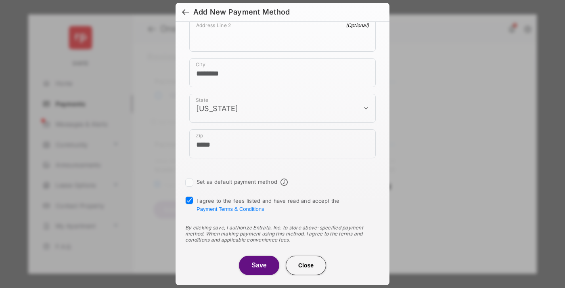 The height and width of the screenshot is (288, 565). I want to click on span: I agree to the fees listed and have read and accept the, so click(268, 205).